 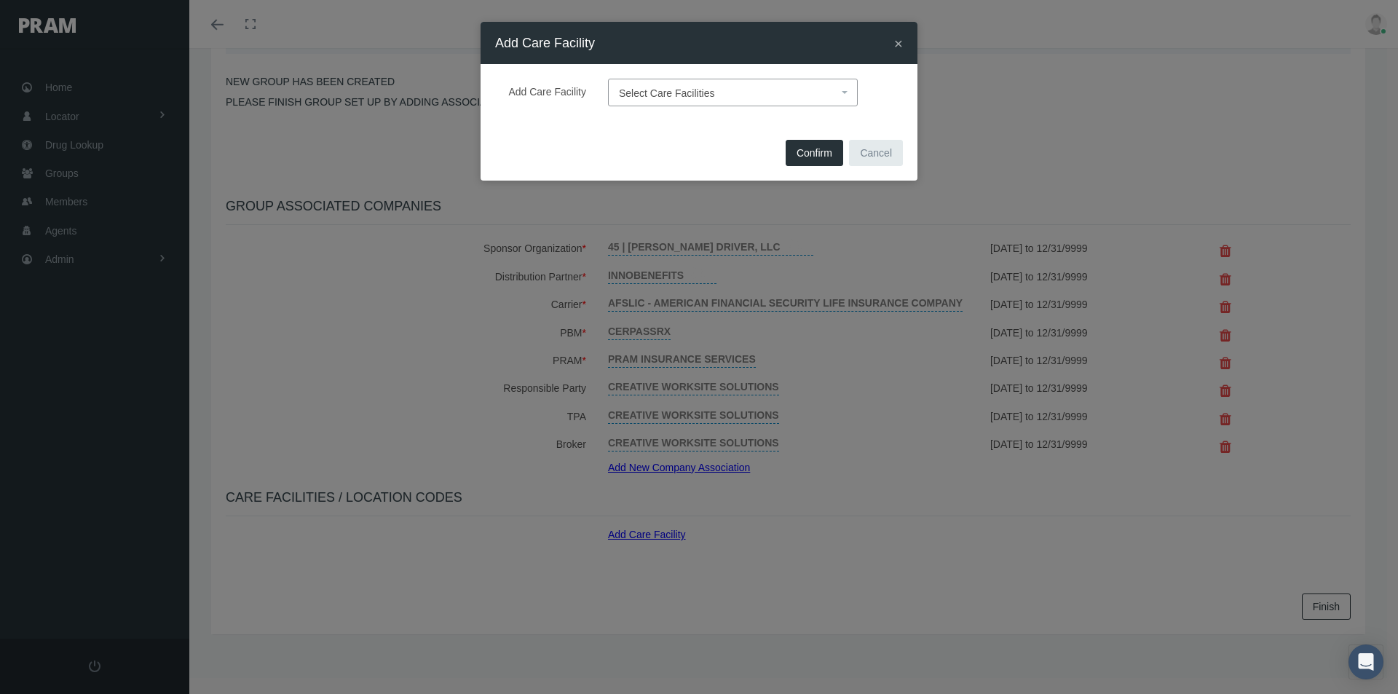 I want to click on h4: Add Care Facility, so click(x=545, y=43).